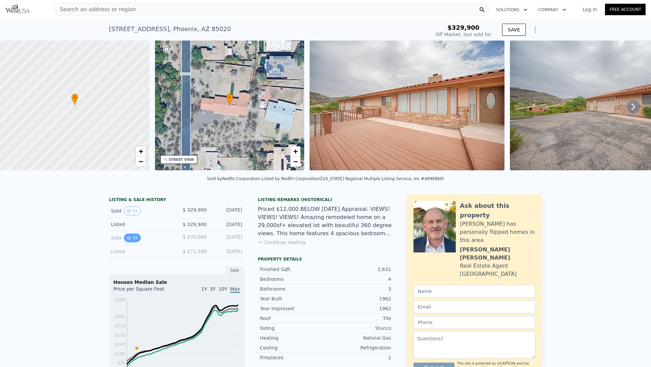 Image resolution: width=651 pixels, height=367 pixels. I want to click on div: 3, so click(358, 289).